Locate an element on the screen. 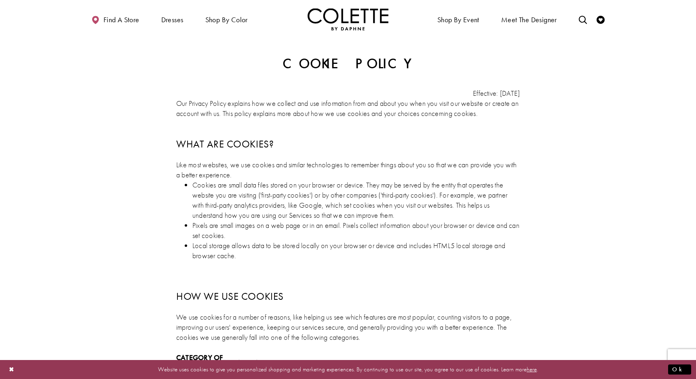  a: here is located at coordinates (532, 370).